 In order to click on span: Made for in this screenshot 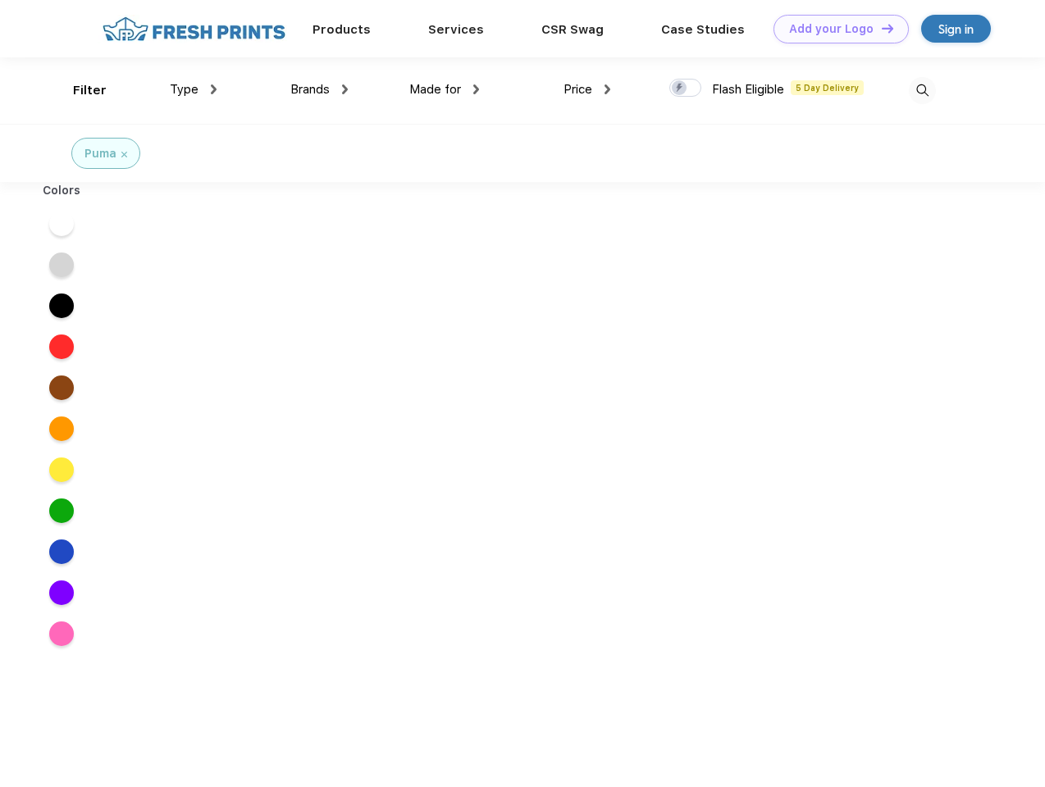, I will do `click(435, 89)`.